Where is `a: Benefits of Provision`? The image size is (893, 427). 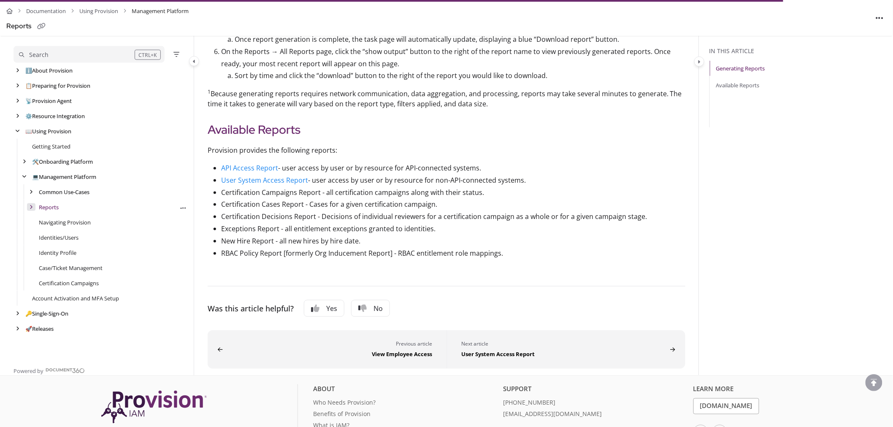
a: Benefits of Provision is located at coordinates (405, 415).